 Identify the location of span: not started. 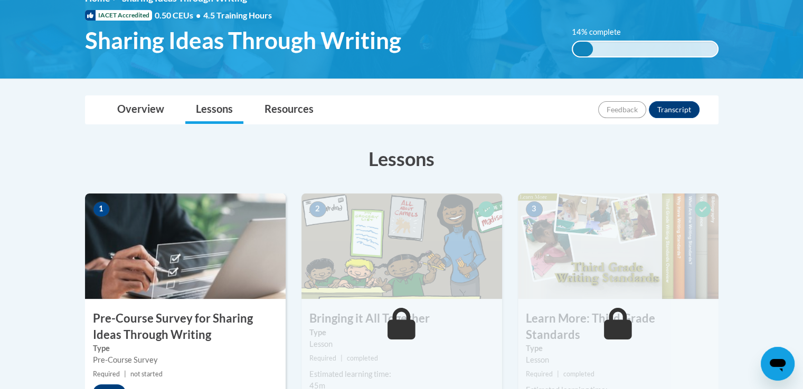
(146, 374).